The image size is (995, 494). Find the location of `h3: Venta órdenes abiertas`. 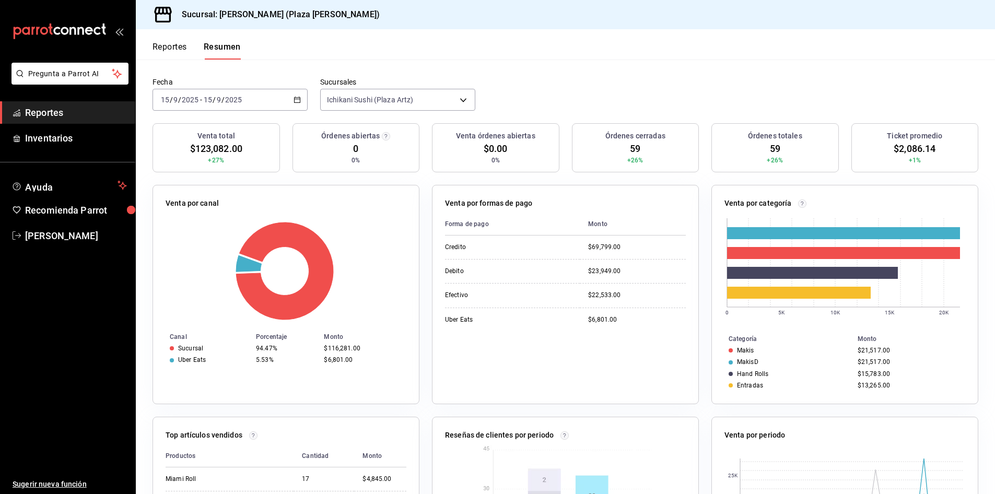

h3: Venta órdenes abiertas is located at coordinates (496, 136).